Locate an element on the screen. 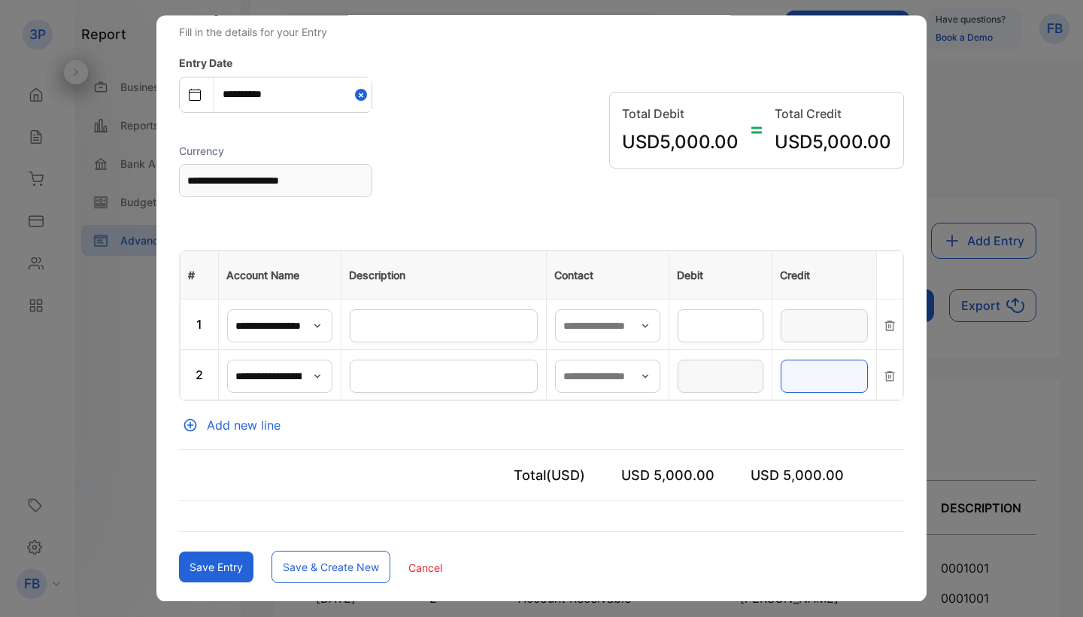 The width and height of the screenshot is (1083, 617). th: Contact is located at coordinates (608, 275).